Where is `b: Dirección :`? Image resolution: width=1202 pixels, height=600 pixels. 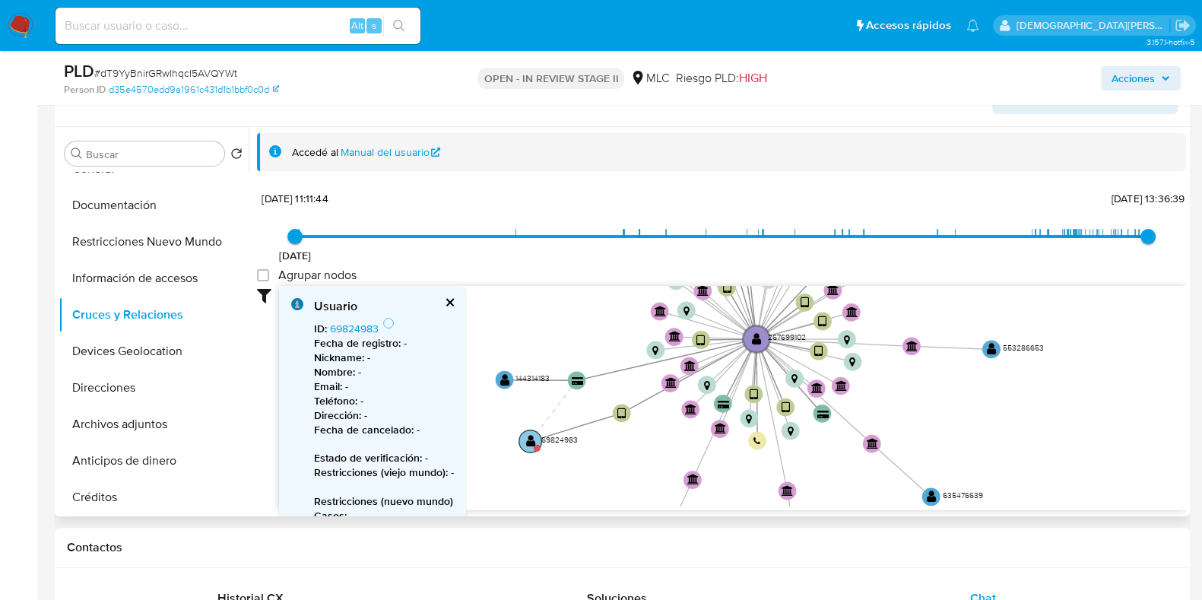 b: Dirección : is located at coordinates (338, 415).